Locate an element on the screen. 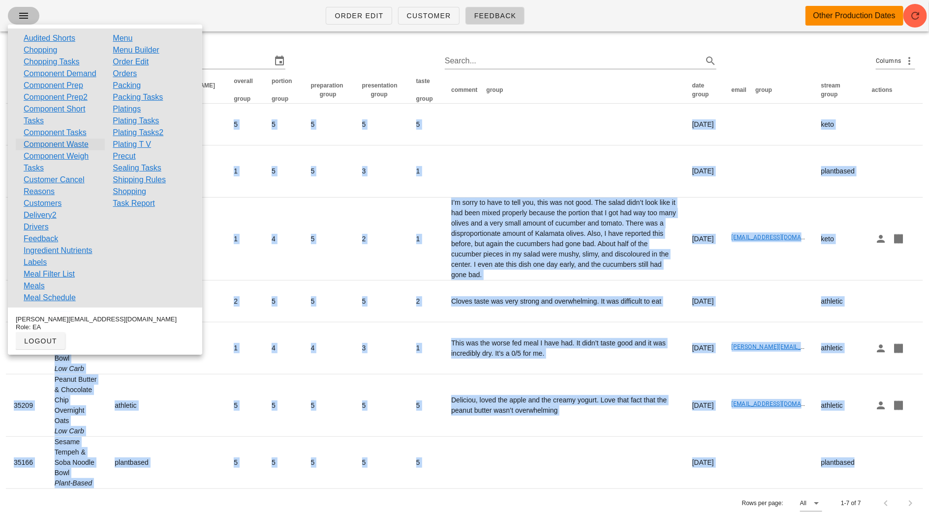 This screenshot has height=512, width=929. a: Delivery2 is located at coordinates (40, 215).